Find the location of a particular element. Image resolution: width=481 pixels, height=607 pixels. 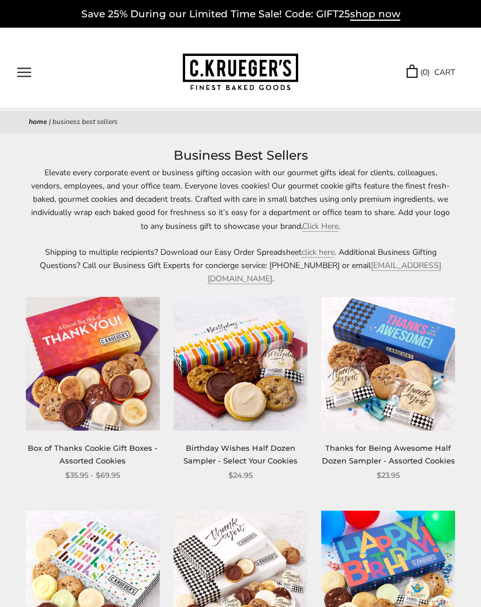

span: shop now is located at coordinates (375, 14).